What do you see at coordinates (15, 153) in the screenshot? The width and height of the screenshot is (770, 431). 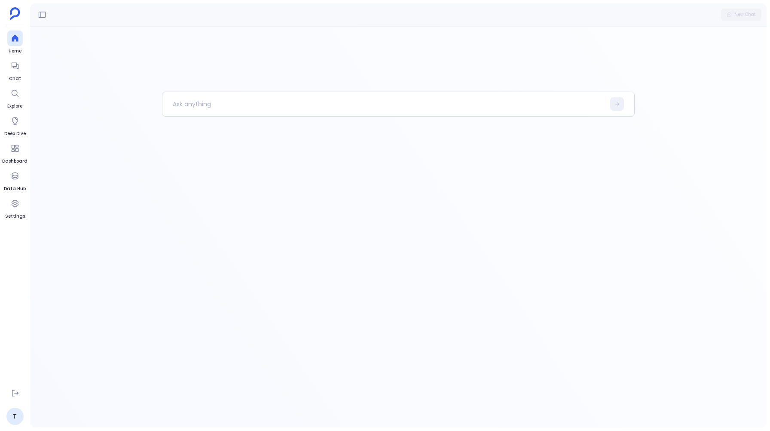 I see `a: Dashboard` at bounding box center [15, 153].